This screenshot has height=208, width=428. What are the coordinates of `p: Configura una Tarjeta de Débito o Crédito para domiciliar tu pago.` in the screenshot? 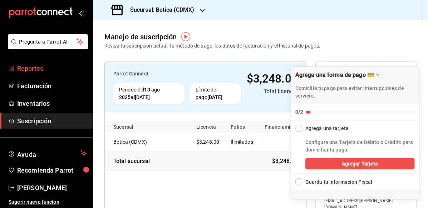 It's located at (360, 146).